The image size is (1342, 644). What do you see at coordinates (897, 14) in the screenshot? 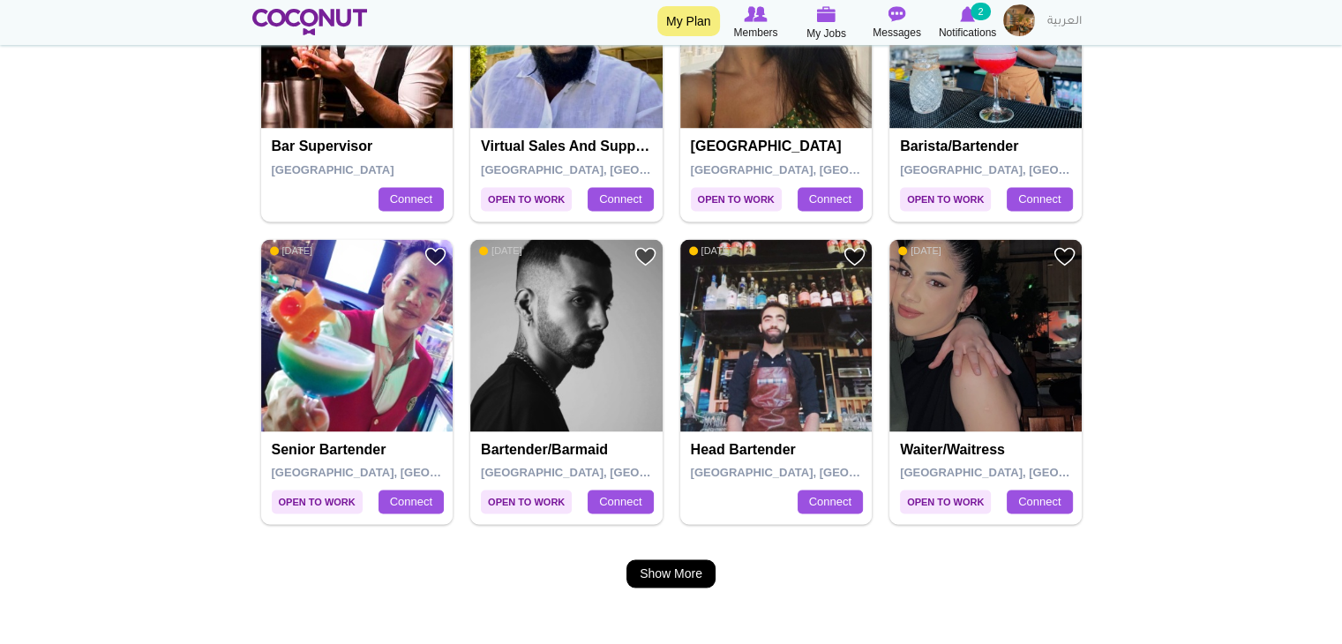
I see `img: Messages` at bounding box center [897, 14].